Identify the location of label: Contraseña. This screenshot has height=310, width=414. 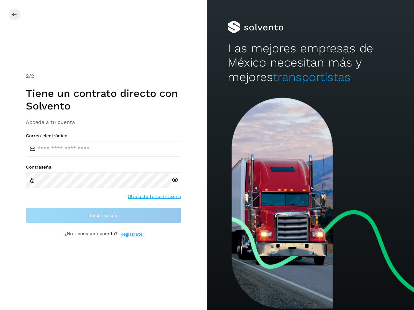
(103, 167).